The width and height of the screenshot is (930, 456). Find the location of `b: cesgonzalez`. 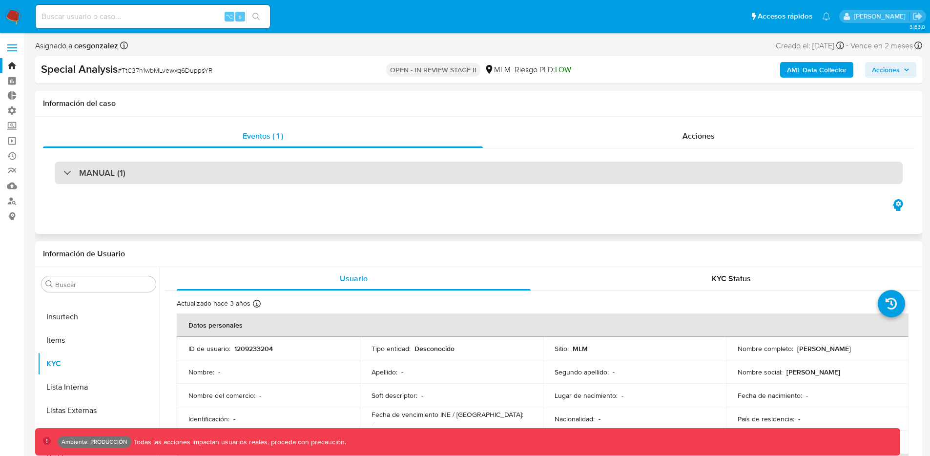

b: cesgonzalez is located at coordinates (95, 45).